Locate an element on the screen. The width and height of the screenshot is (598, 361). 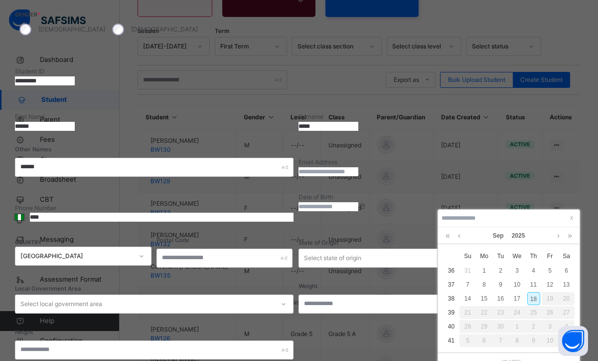
th: Mon is located at coordinates (484, 256).